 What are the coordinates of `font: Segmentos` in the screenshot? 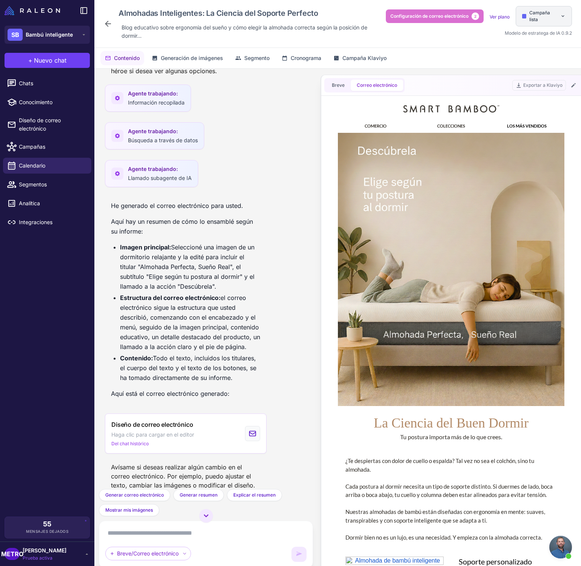 It's located at (33, 184).